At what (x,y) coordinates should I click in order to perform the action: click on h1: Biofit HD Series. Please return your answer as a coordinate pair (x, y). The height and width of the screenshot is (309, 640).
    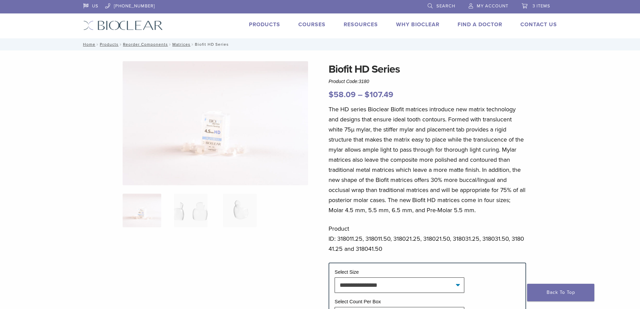
    Looking at the image, I should click on (428, 69).